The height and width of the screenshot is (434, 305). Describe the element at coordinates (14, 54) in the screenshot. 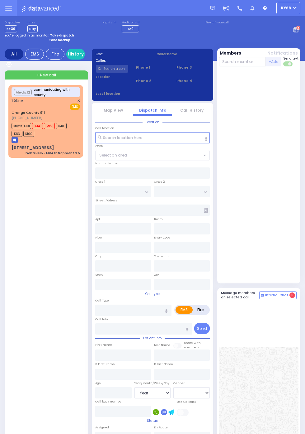

I see `div: All` at that location.